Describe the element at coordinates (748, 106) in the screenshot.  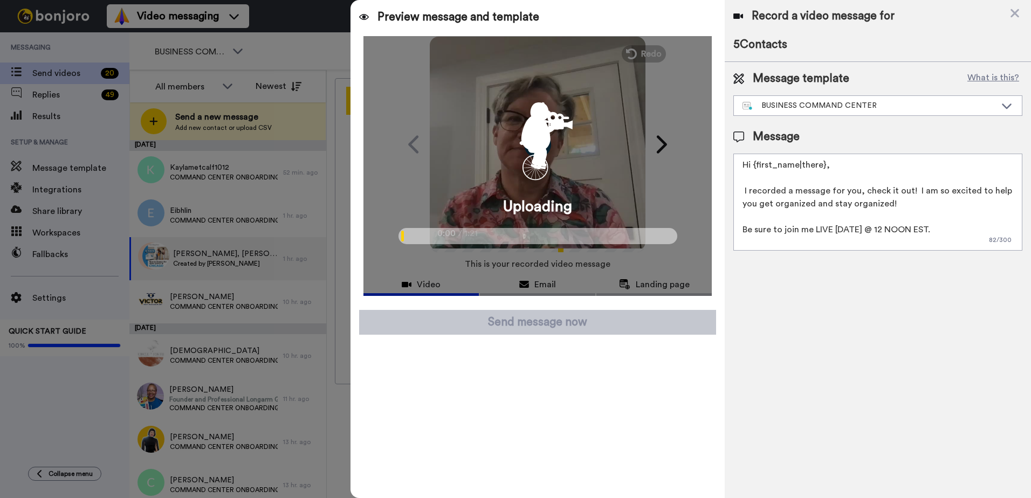
I see `img: nextgen-template.svg` at that location.